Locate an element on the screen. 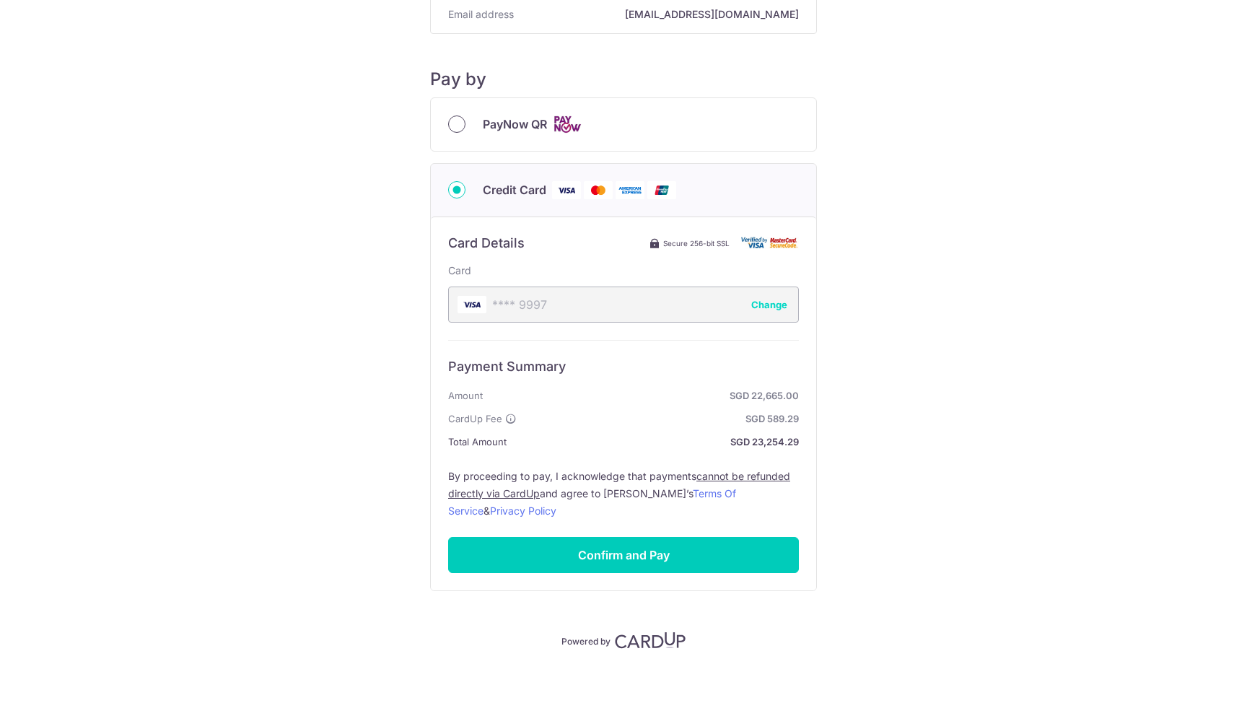  span: Secure 256-bit SSL is located at coordinates (696, 243).